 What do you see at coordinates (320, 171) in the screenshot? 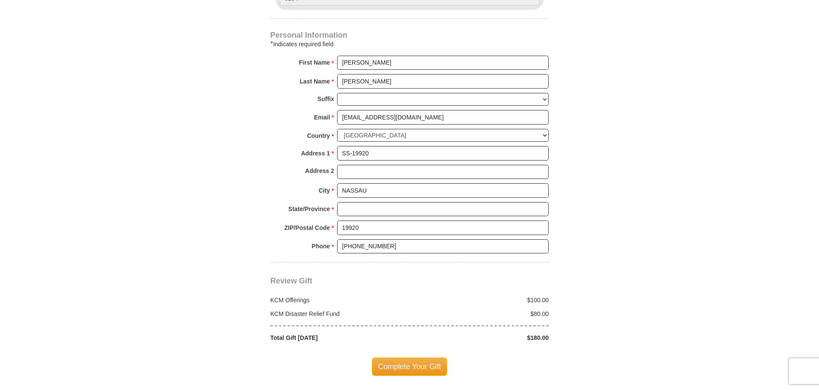
I see `strong: Address 2` at bounding box center [320, 171].